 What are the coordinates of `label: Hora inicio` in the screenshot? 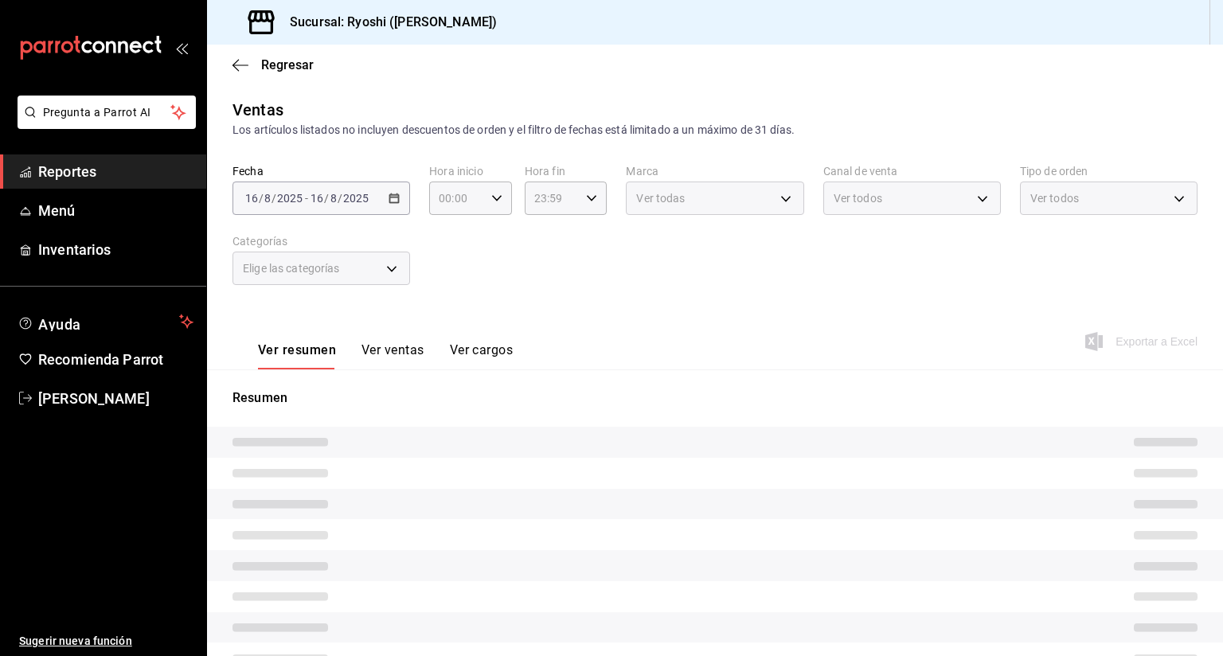 It's located at (470, 171).